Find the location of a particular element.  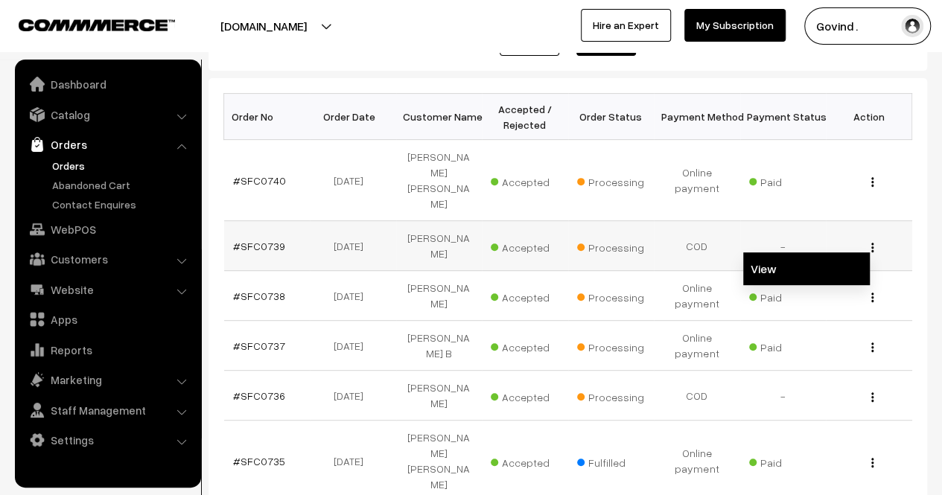

th: Order Status is located at coordinates (612, 117).